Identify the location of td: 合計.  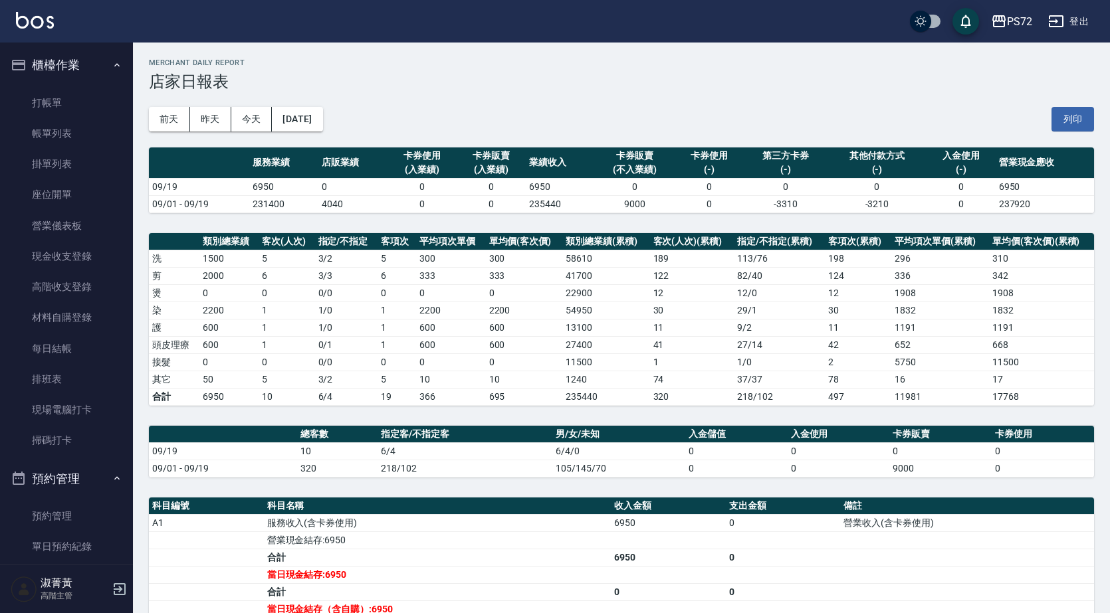
(437, 558).